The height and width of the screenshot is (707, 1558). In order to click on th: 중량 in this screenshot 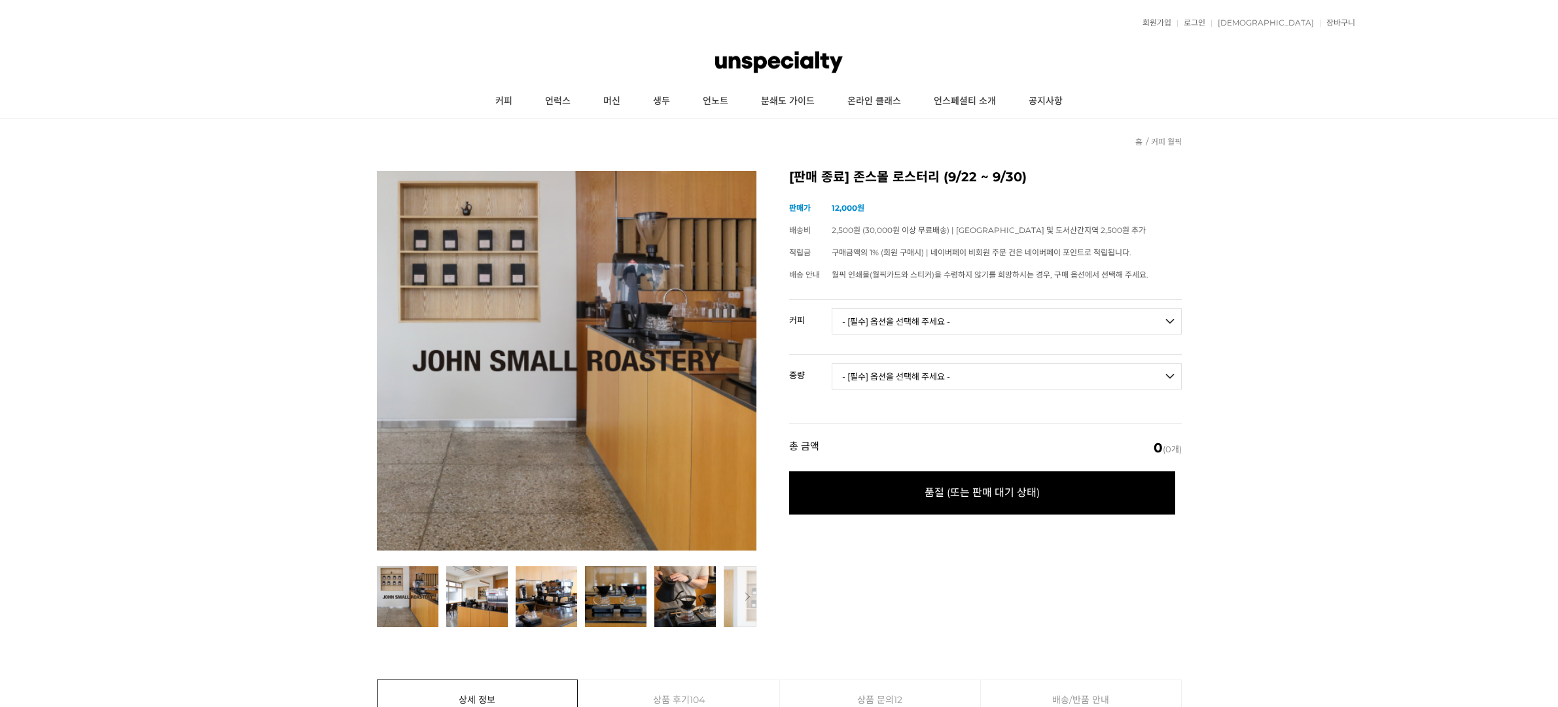, I will do `click(810, 370)`.